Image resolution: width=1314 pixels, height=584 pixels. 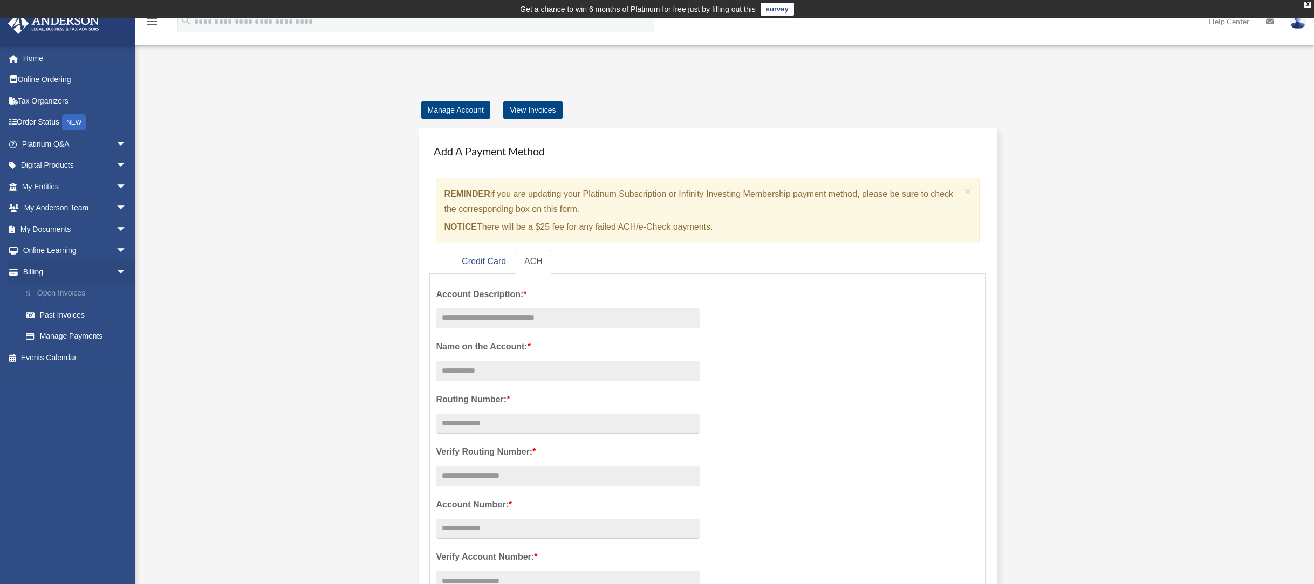 I want to click on a: survey, so click(x=777, y=9).